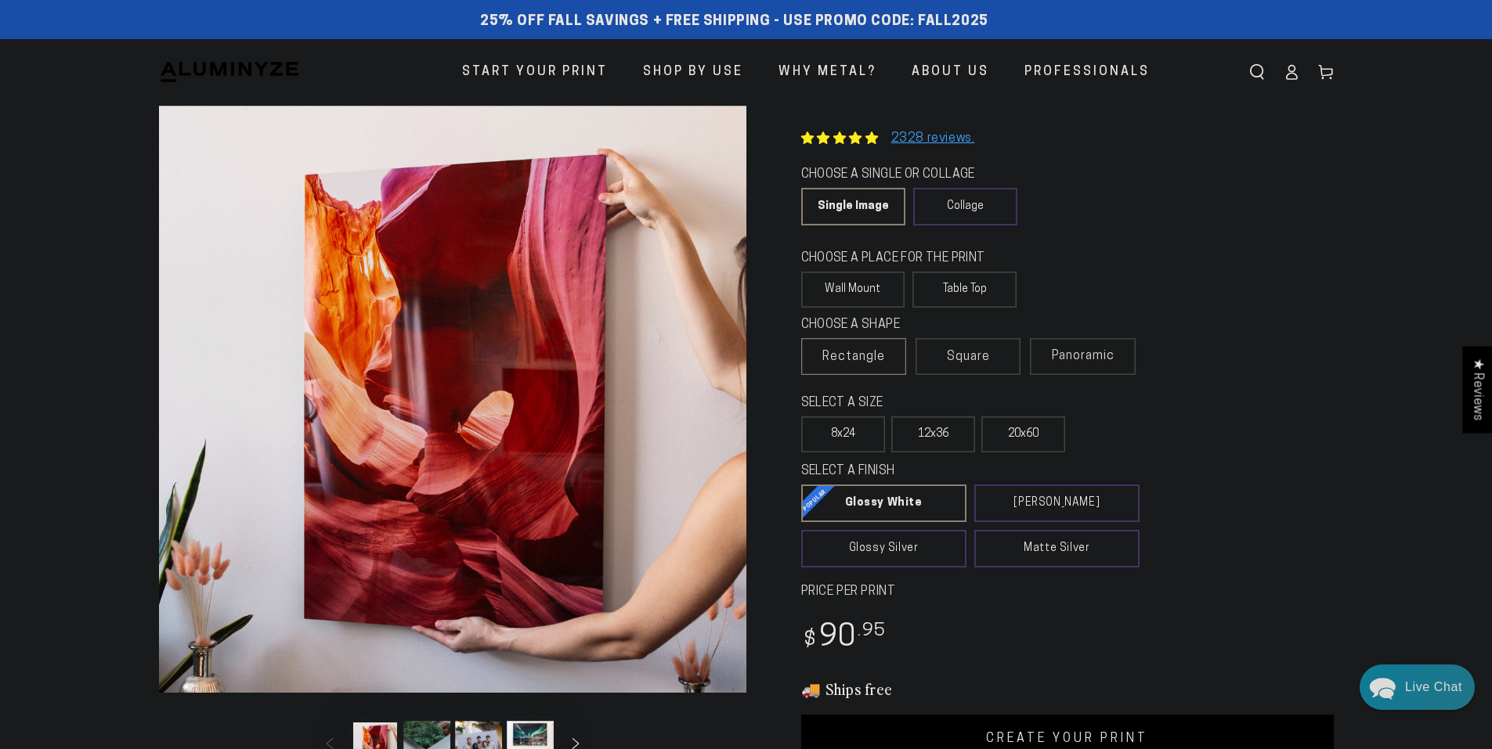  What do you see at coordinates (535, 72) in the screenshot?
I see `a: Start Your Print` at bounding box center [535, 72].